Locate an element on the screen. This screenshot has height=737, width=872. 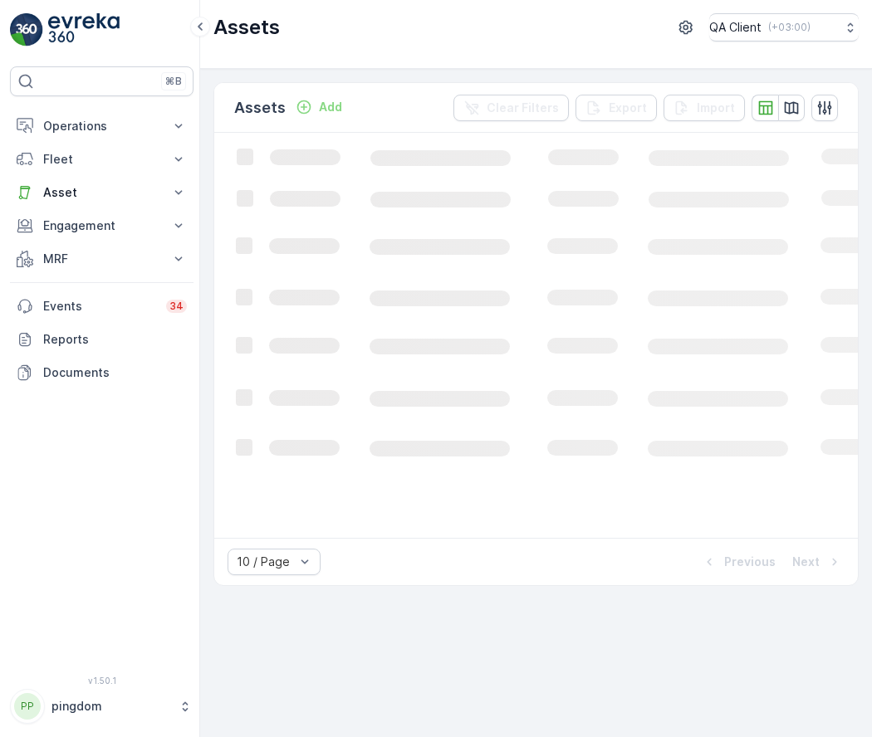
button: Operations is located at coordinates (101, 126).